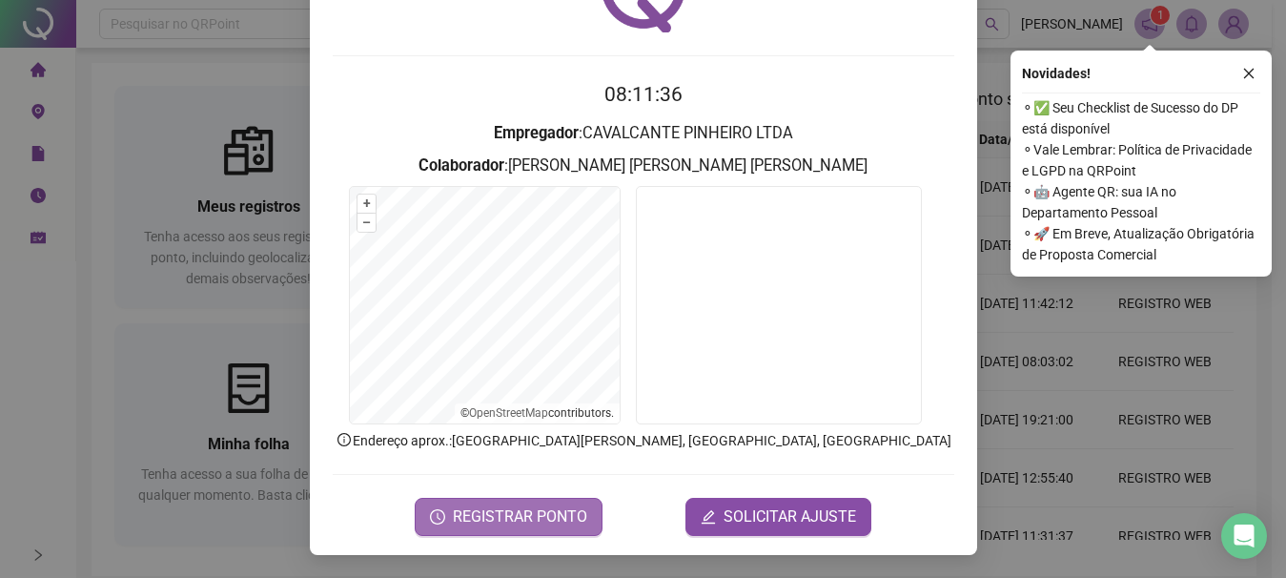  Describe the element at coordinates (437, 517) in the screenshot. I see `span: clock-circle` at that location.